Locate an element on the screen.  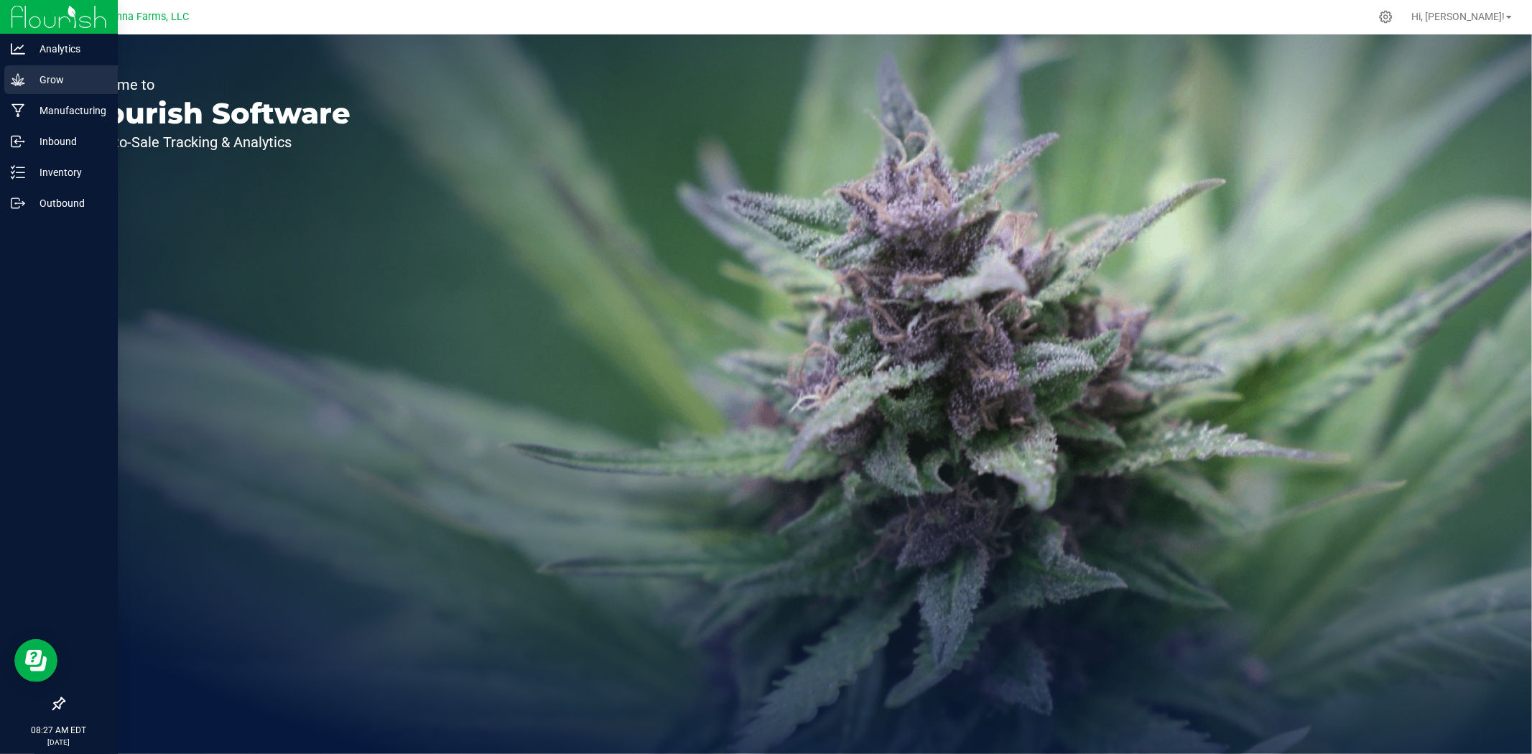
p: Inbound is located at coordinates (68, 141).